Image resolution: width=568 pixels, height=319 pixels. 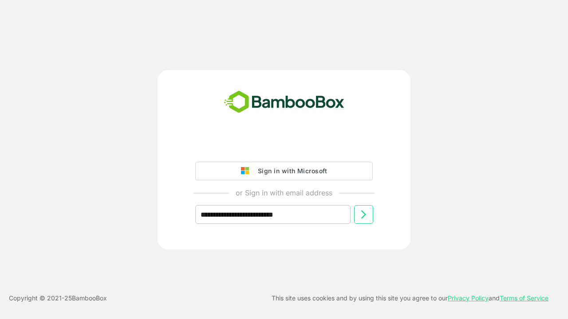 What do you see at coordinates (290, 171) in the screenshot?
I see `div: Sign in with Microsoft` at bounding box center [290, 171].